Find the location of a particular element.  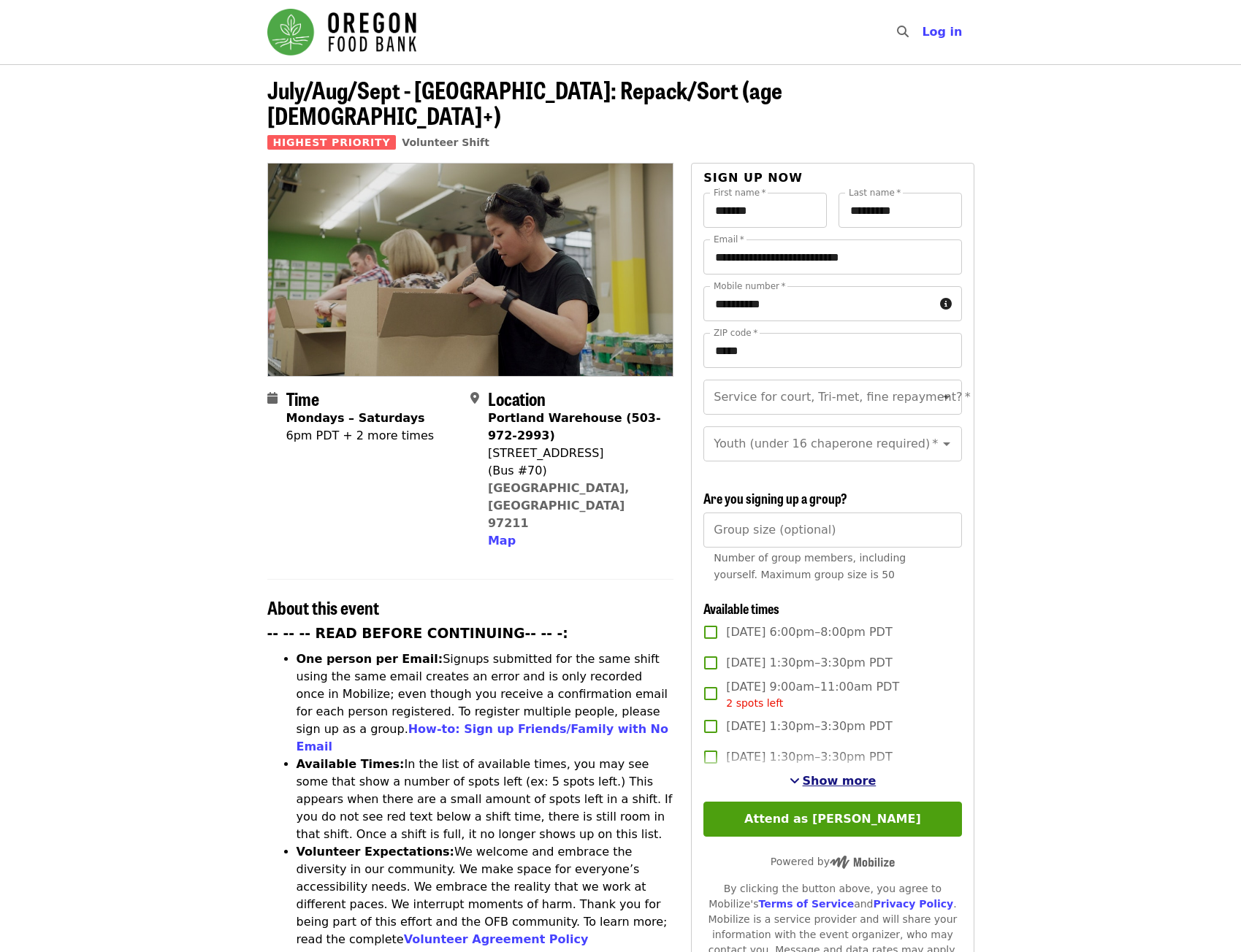

input: Last name is located at coordinates (900, 210).